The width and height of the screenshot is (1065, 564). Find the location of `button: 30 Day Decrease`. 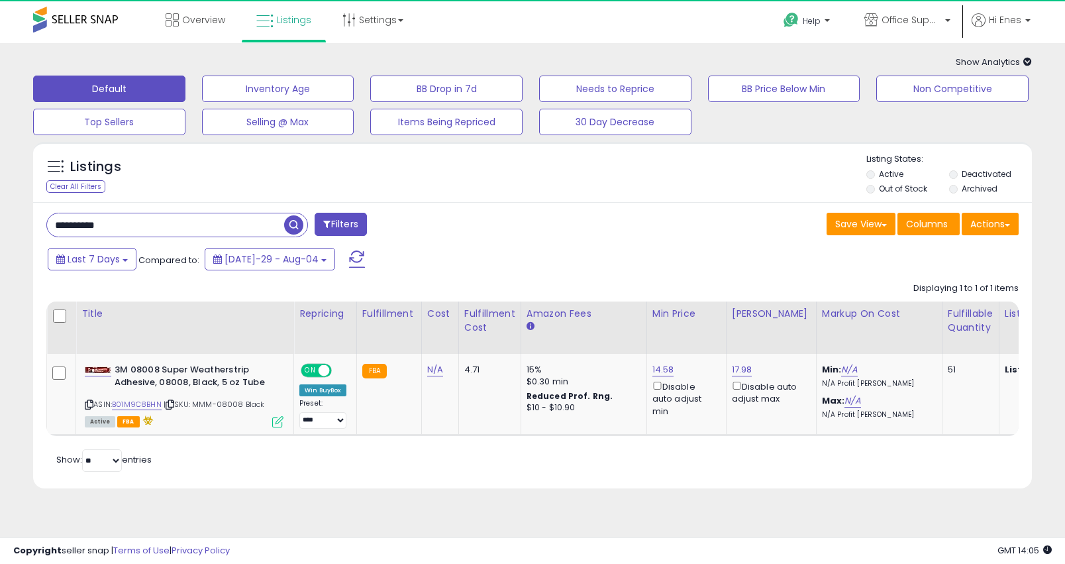

button: 30 Day Decrease is located at coordinates (615, 122).